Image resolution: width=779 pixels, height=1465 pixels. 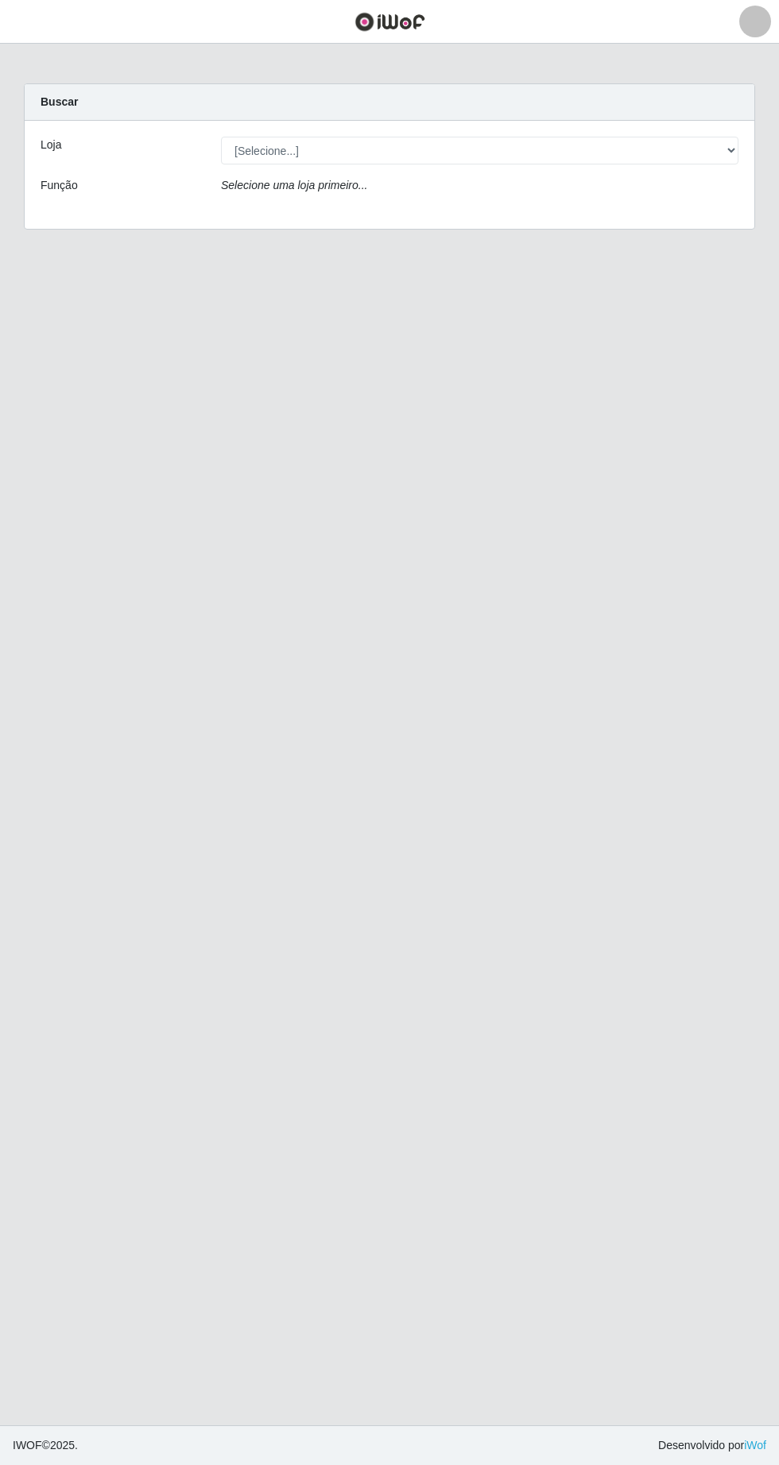 I want to click on span: Desenvolvido por, so click(x=712, y=1445).